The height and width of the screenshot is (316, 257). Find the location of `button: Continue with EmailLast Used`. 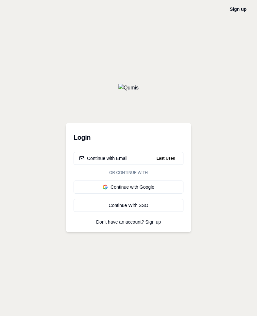

button: Continue with EmailLast Used is located at coordinates (128, 159).